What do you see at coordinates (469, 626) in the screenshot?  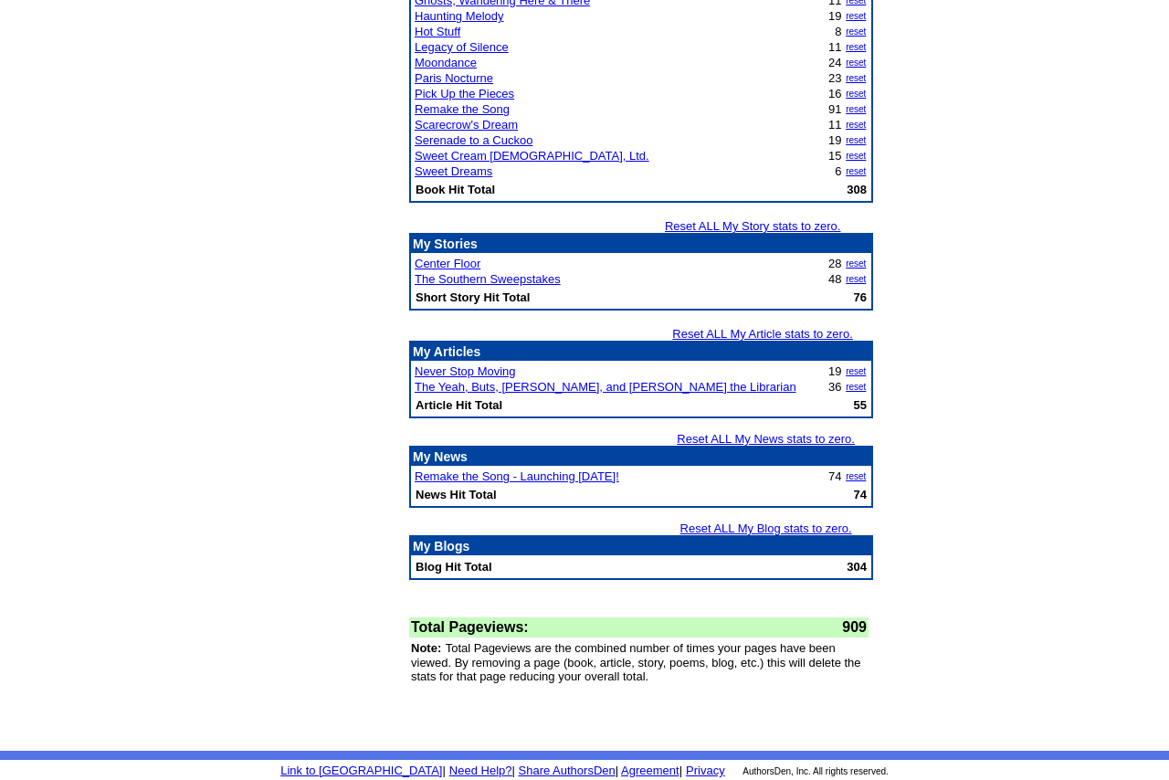 I see `font: Total Pageviews:` at bounding box center [469, 626].